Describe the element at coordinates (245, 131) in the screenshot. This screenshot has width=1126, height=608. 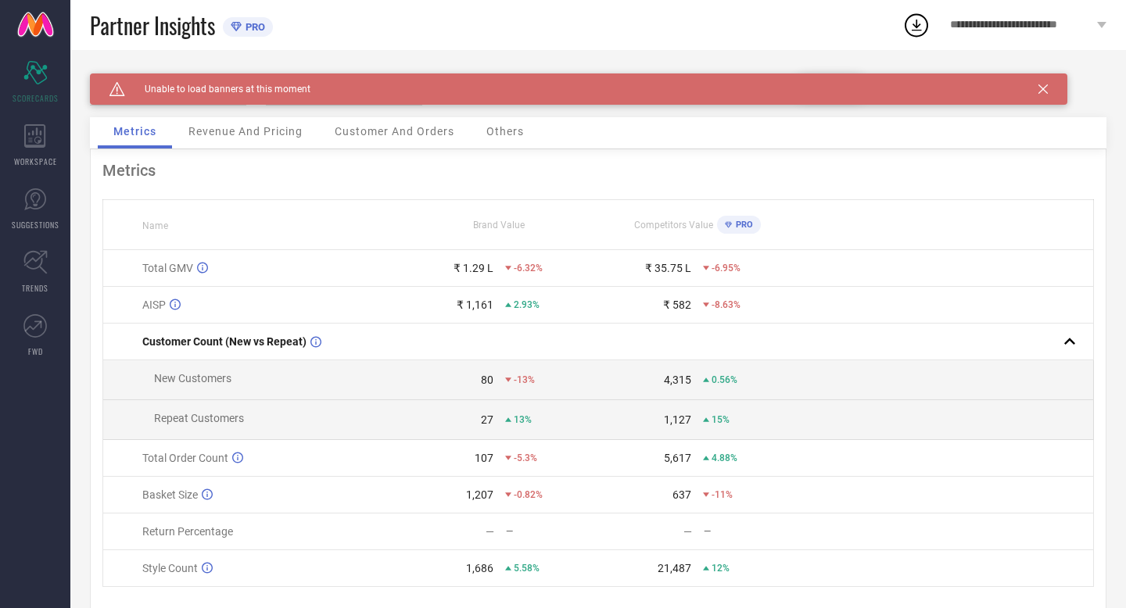
I see `span: Revenue And Pricing` at that location.